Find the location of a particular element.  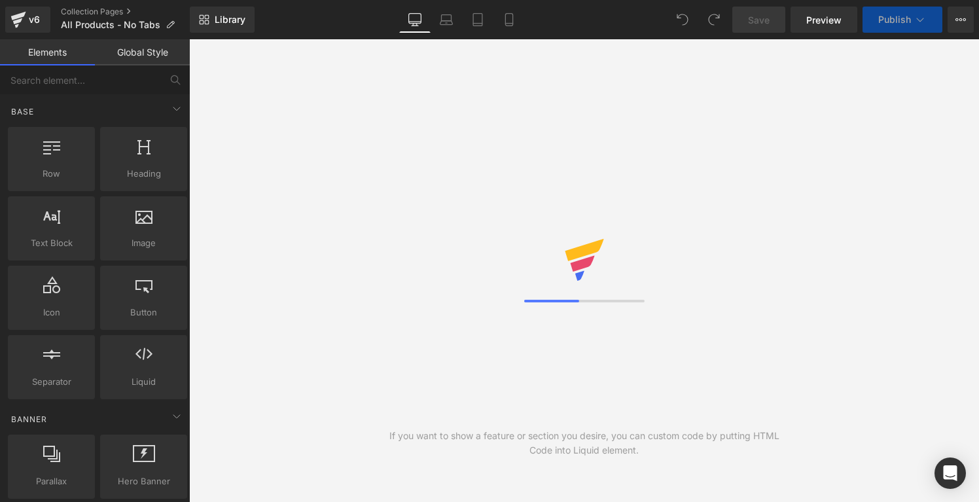

span: Heading is located at coordinates (143, 173).